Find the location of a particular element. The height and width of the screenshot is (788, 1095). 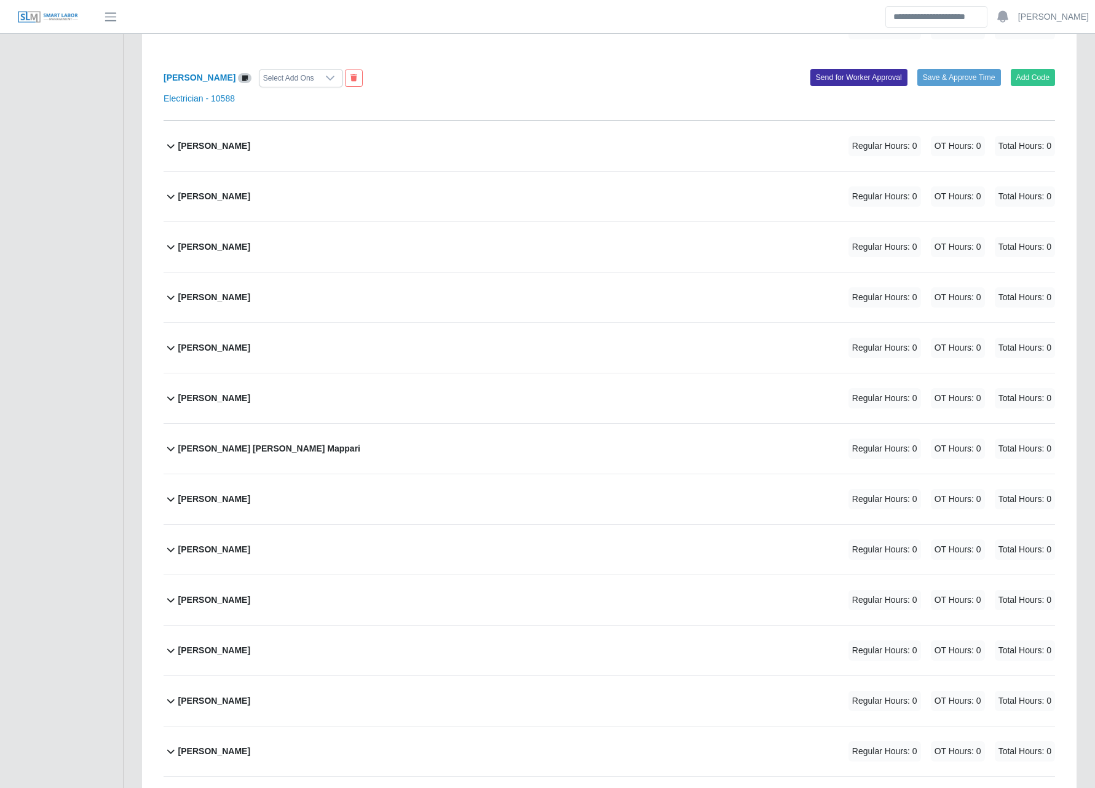

button: End Worker & Remove from the Timesheet is located at coordinates (354, 78).